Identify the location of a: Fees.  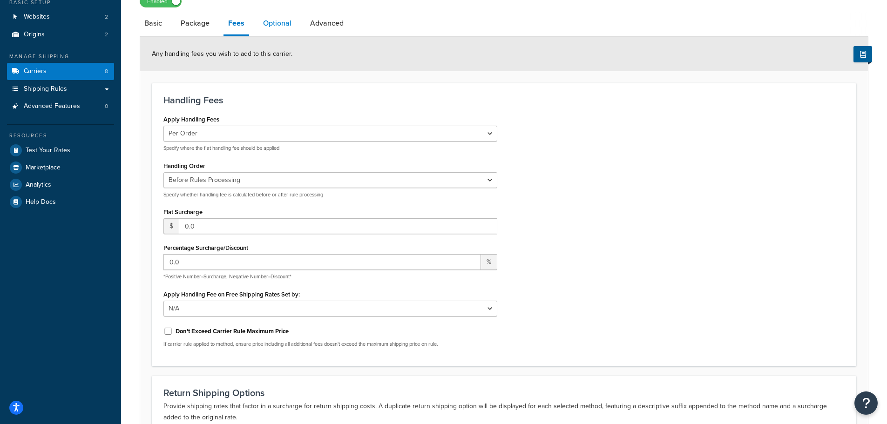
(236, 24).